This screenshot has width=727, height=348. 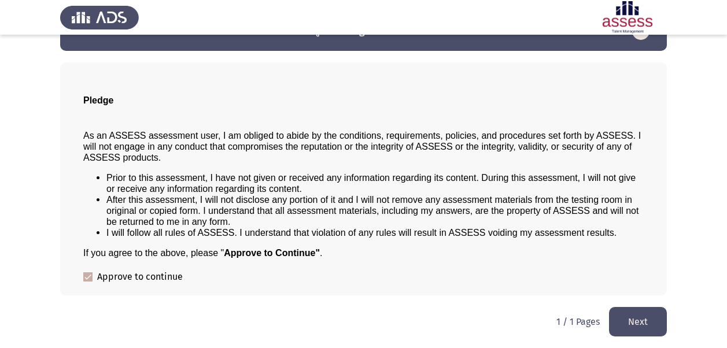 I want to click on img: Assessment logo of ASSESS Employability - EBI, so click(x=628, y=17).